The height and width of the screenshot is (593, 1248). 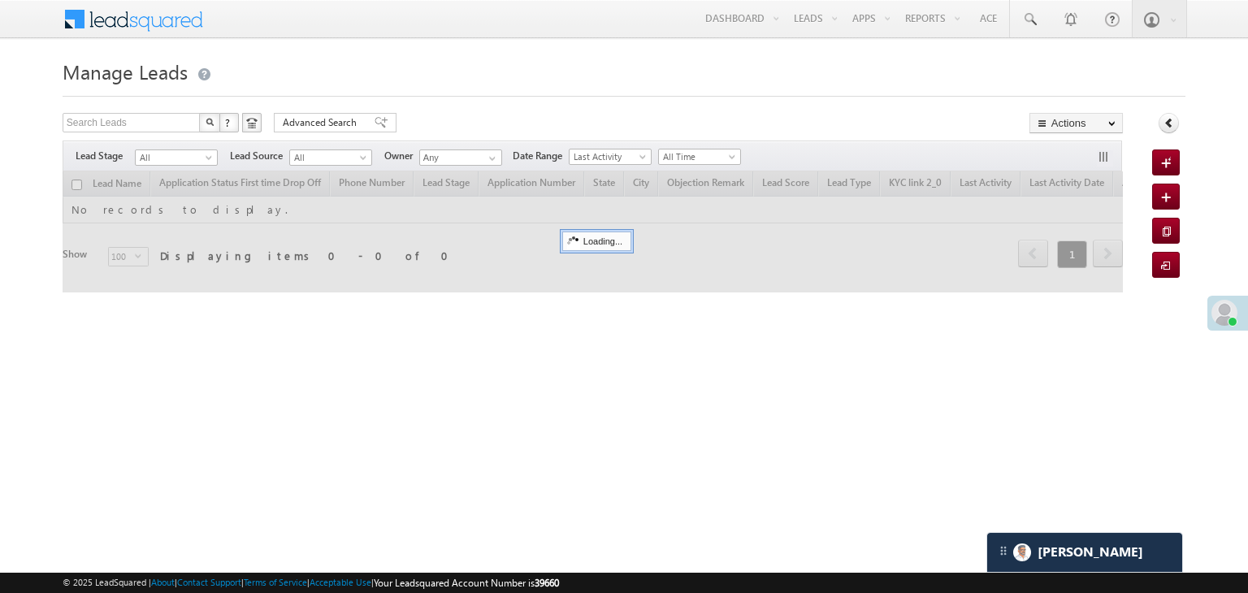 What do you see at coordinates (259, 156) in the screenshot?
I see `span: Lead Source` at bounding box center [259, 156].